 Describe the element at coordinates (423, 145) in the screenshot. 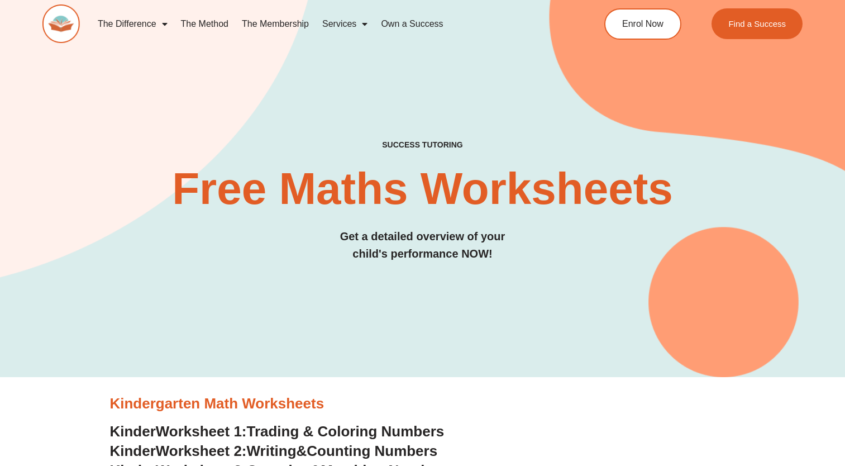

I see `h4: SUCCESS TUTORING​` at that location.